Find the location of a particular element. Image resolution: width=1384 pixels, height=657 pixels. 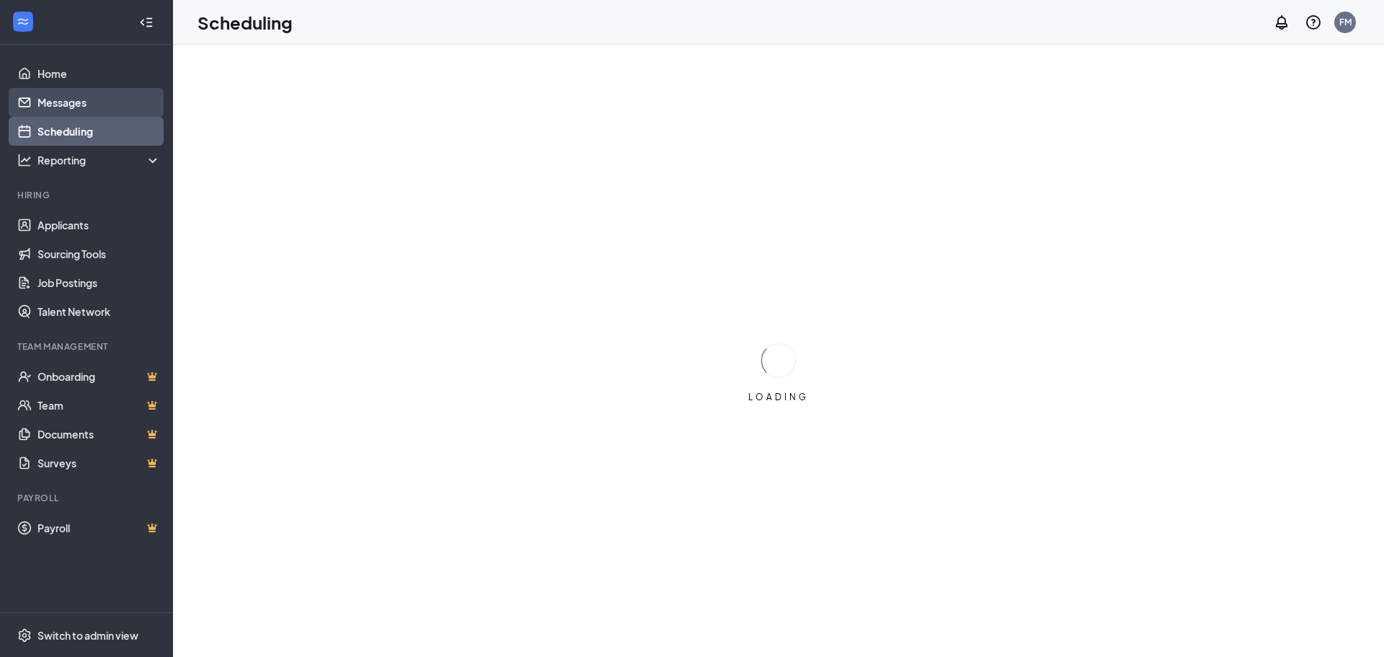

a: Sourcing Tools is located at coordinates (99, 254).